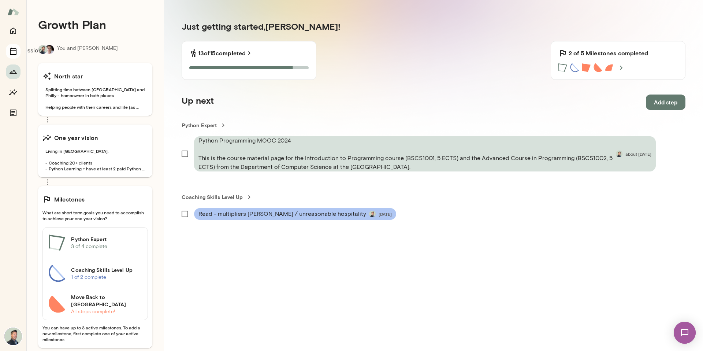 This screenshot has width=703, height=351. What do you see at coordinates (434, 125) in the screenshot?
I see `a: Python Expert` at bounding box center [434, 125].